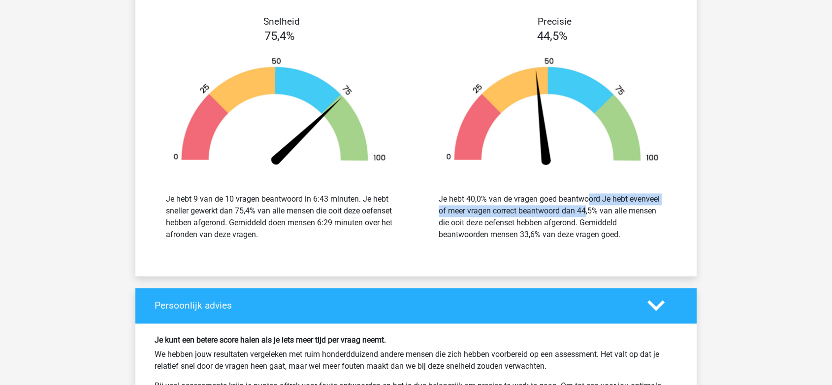  I want to click on span: 44,5%, so click(553, 36).